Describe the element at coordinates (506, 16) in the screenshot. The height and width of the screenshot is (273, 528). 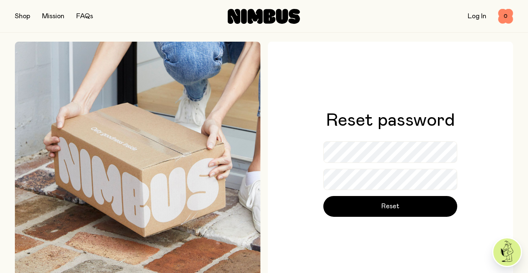
I see `span: 0` at that location.